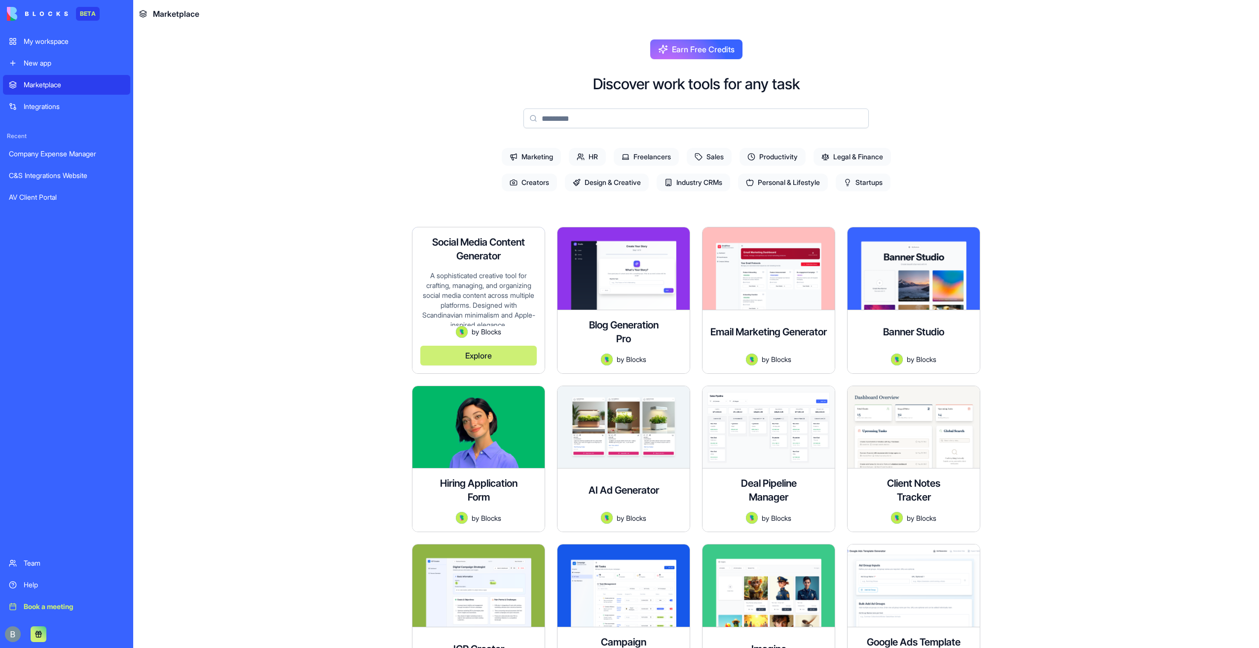 The image size is (1259, 648). Describe the element at coordinates (479, 356) in the screenshot. I see `button: Explore` at that location.